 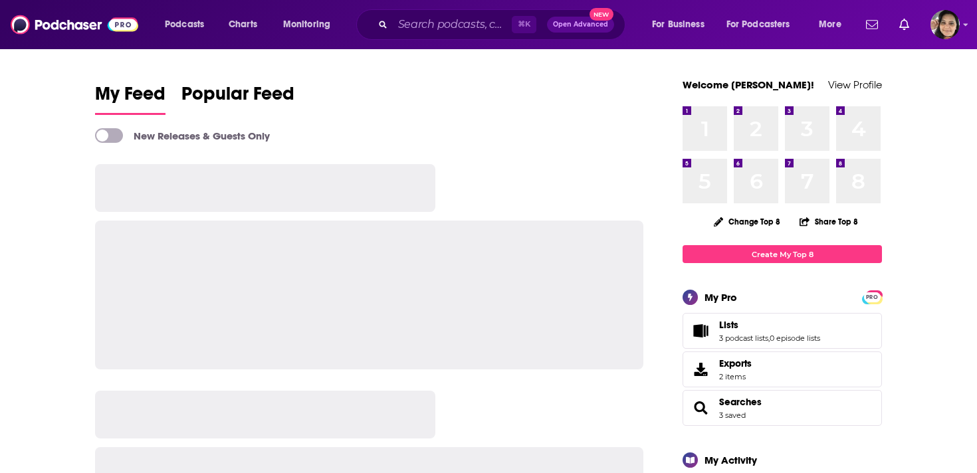 What do you see at coordinates (830, 25) in the screenshot?
I see `span: More` at bounding box center [830, 25].